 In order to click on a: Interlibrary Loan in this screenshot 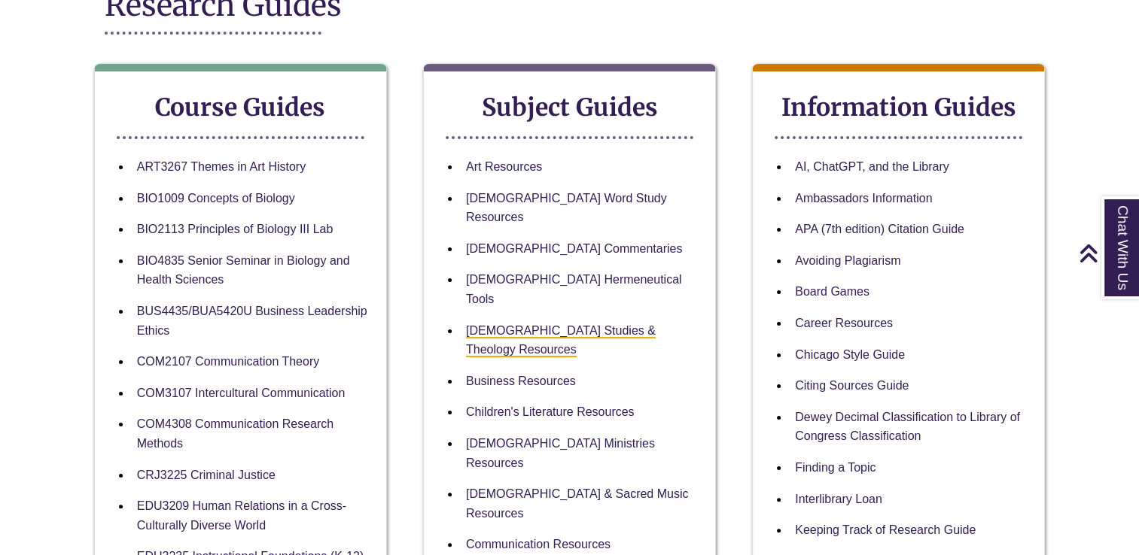, I will do `click(838, 499)`.